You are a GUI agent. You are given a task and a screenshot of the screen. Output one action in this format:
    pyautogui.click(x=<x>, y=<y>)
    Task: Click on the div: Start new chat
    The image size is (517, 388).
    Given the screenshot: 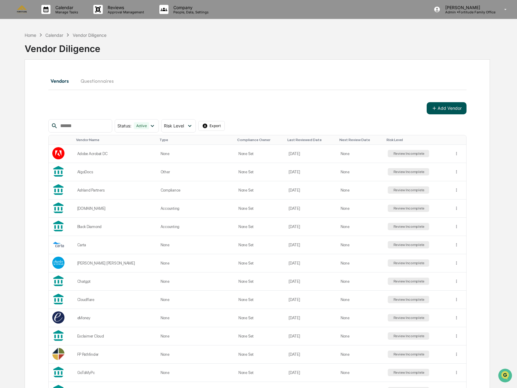 What is the action you would take?
    pyautogui.click(x=64, y=50)
    